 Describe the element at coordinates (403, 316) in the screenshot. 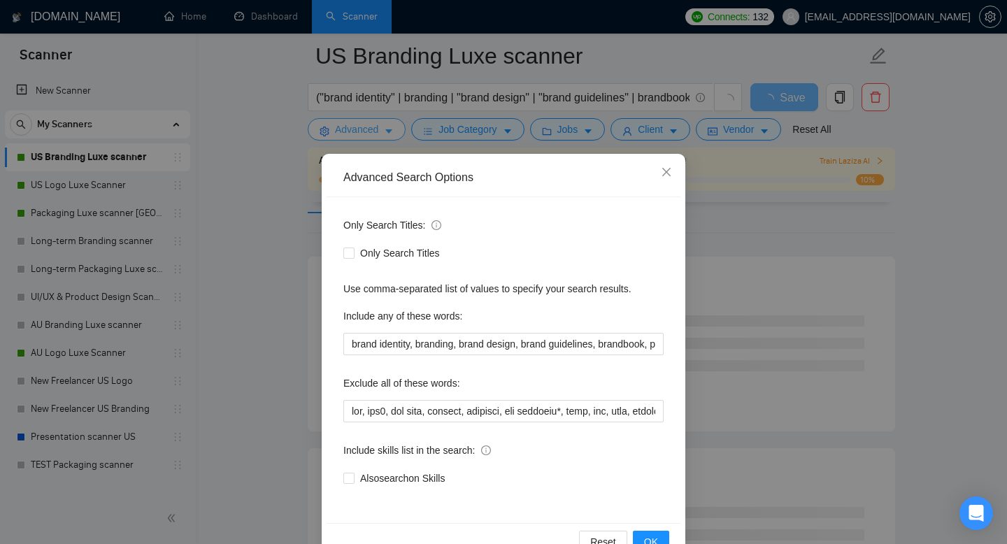

I see `label: Include any of these words:` at that location.